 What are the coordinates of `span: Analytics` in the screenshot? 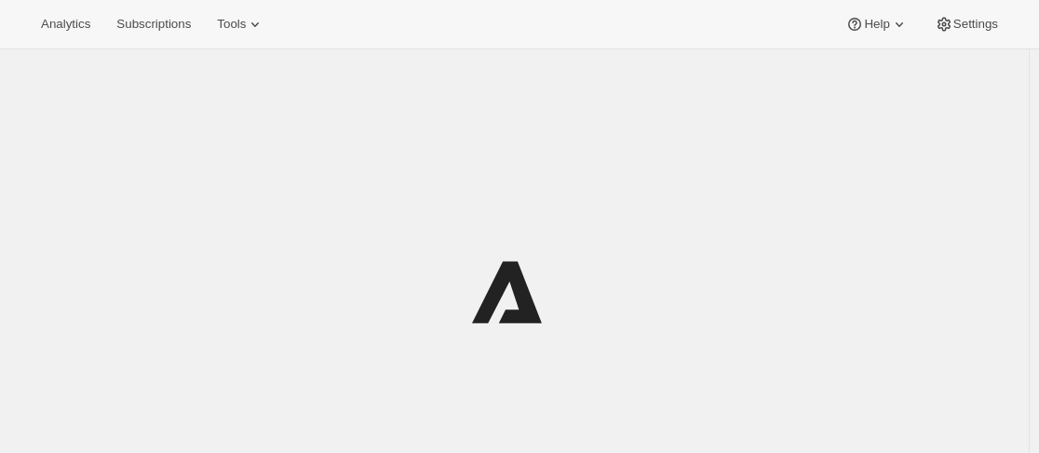 It's located at (65, 24).